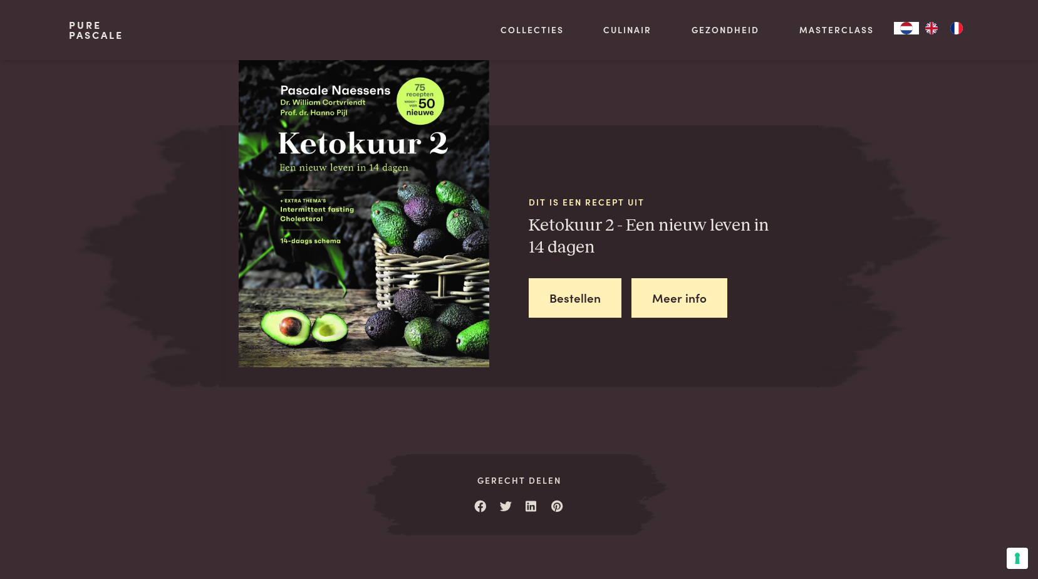  Describe the element at coordinates (836, 29) in the screenshot. I see `a: Masterclass` at that location.